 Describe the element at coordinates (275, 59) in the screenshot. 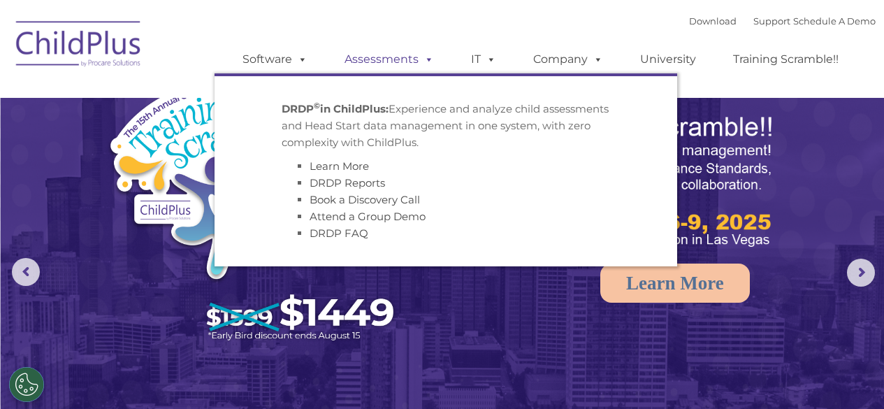

I see `a: Software` at that location.